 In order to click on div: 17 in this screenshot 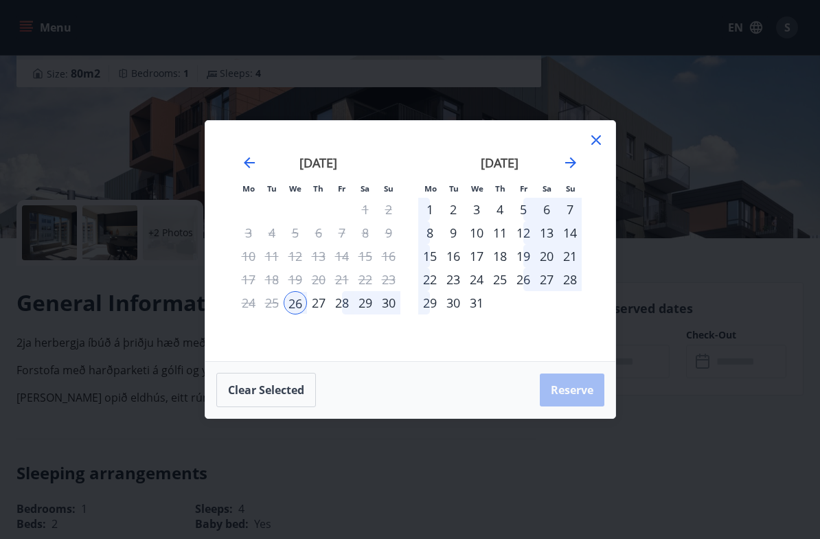, I will do `click(477, 256)`.